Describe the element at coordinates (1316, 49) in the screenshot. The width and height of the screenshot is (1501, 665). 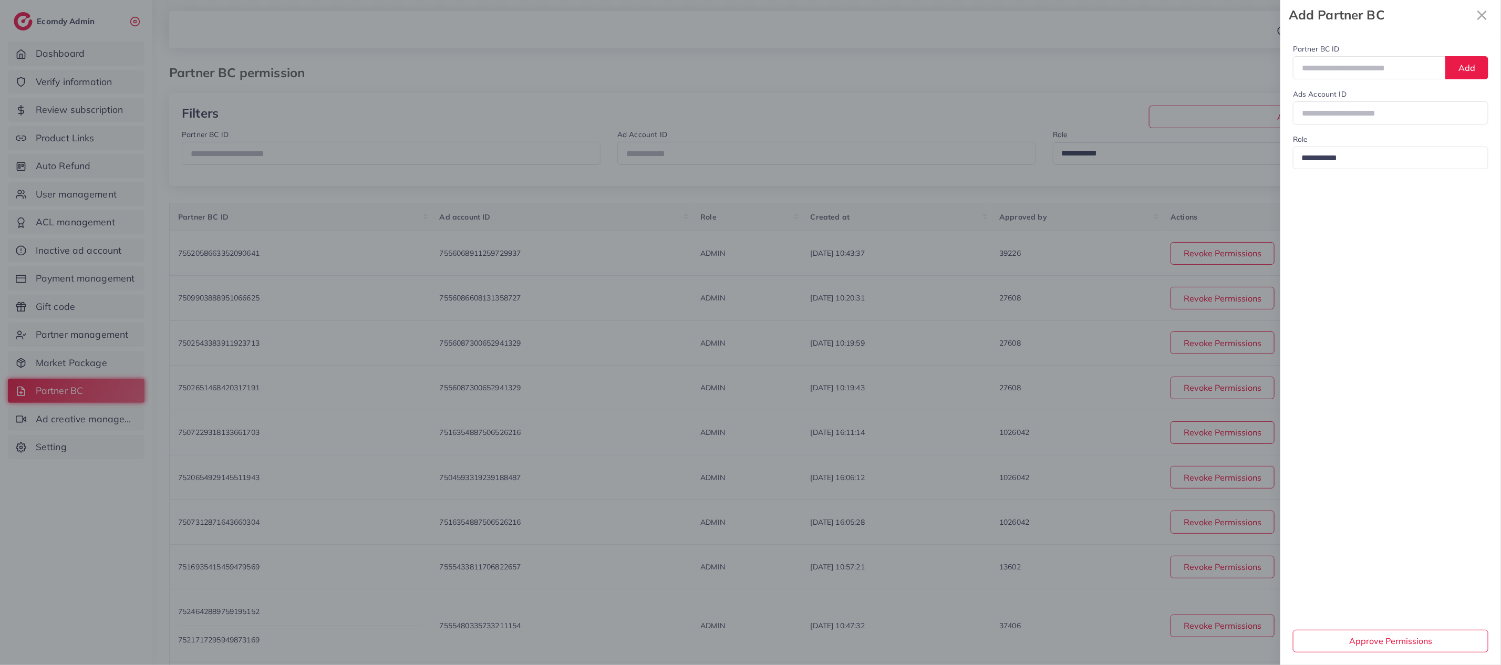
I see `label: Partner BC ID` at that location.